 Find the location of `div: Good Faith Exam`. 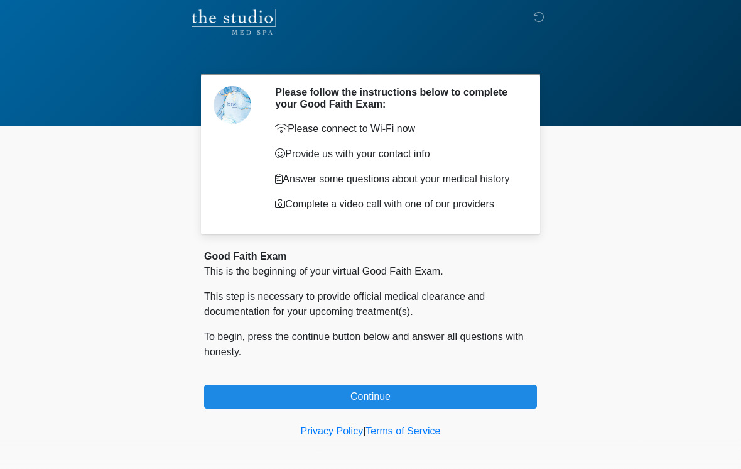

div: Good Faith Exam is located at coordinates (371, 256).